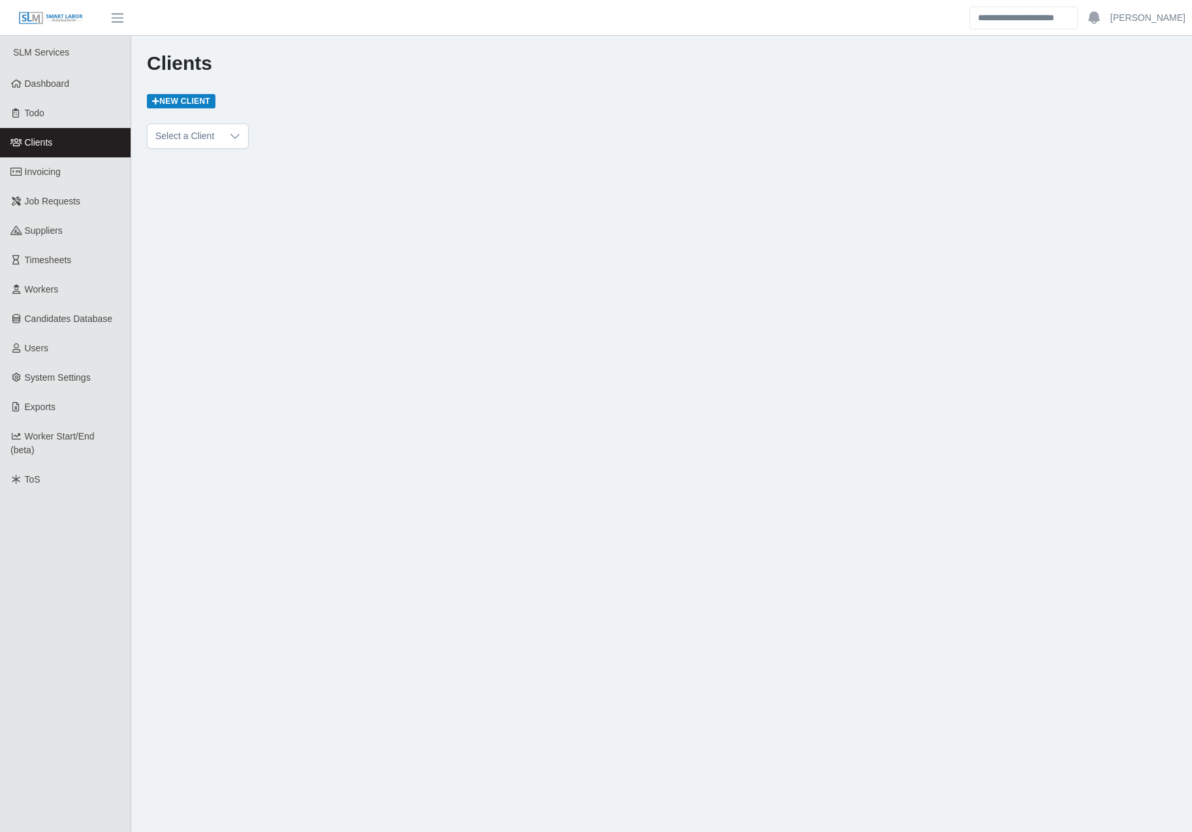 This screenshot has height=832, width=1192. What do you see at coordinates (185, 136) in the screenshot?
I see `span: Select a Client` at bounding box center [185, 136].